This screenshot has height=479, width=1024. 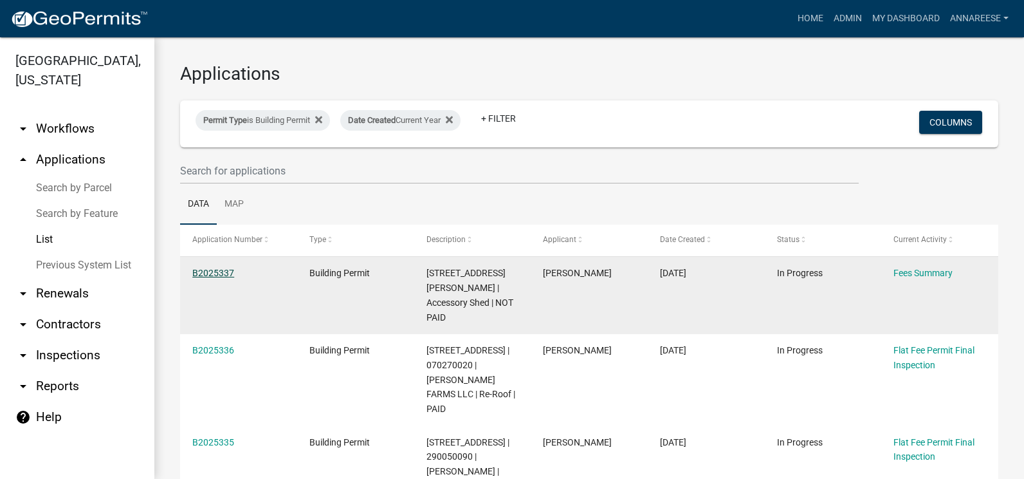 What do you see at coordinates (560, 239) in the screenshot?
I see `span: Applicant` at bounding box center [560, 239].